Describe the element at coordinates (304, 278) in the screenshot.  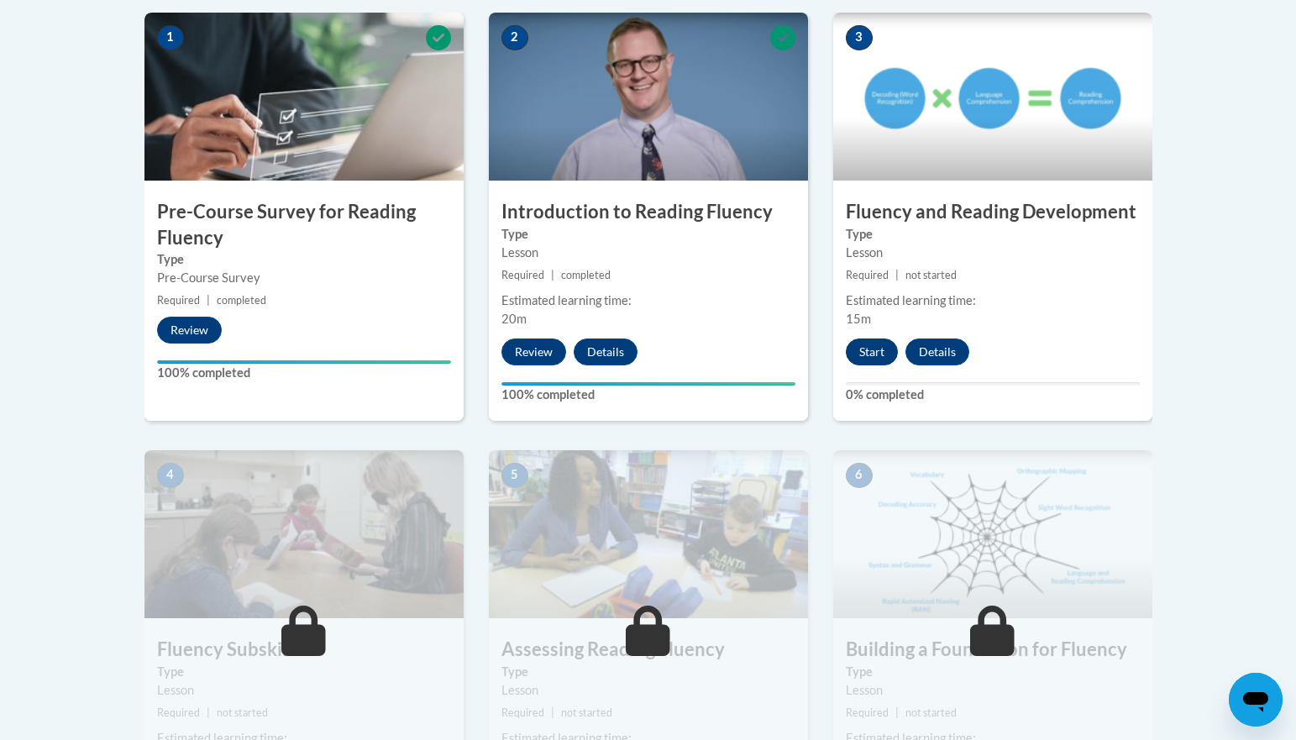
I see `div: Pre-Course Survey` at that location.